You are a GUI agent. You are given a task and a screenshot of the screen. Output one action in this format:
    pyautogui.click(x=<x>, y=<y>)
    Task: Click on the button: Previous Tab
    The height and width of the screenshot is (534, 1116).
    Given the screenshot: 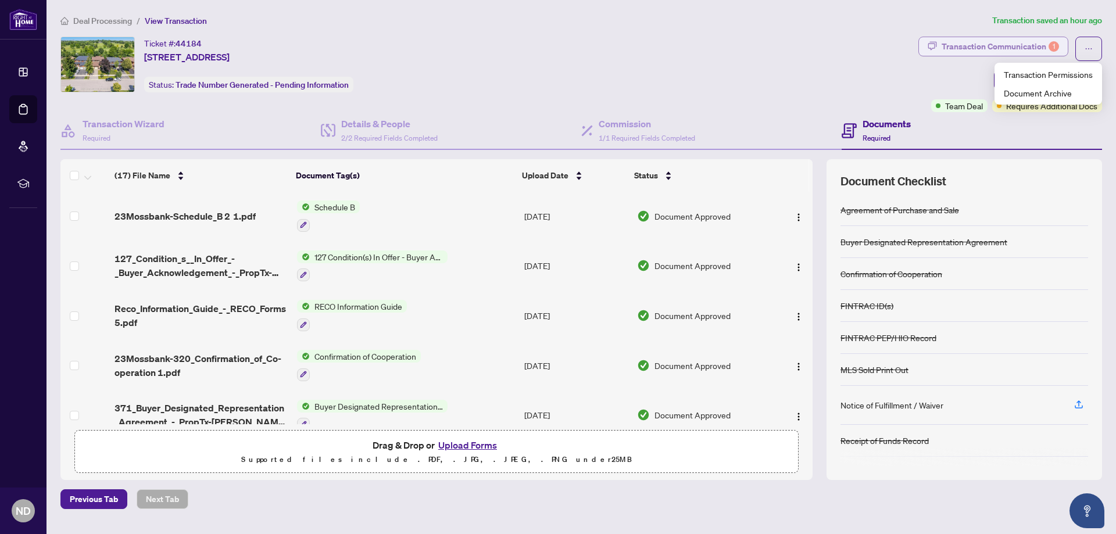 What is the action you would take?
    pyautogui.click(x=94, y=499)
    